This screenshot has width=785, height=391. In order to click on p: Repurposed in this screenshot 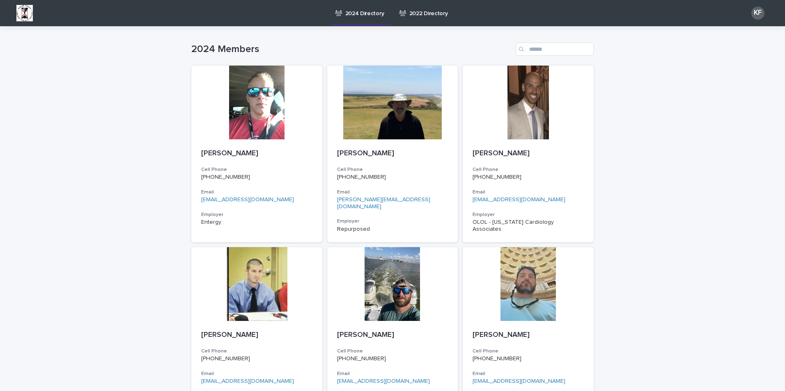, I will do `click(392, 229)`.